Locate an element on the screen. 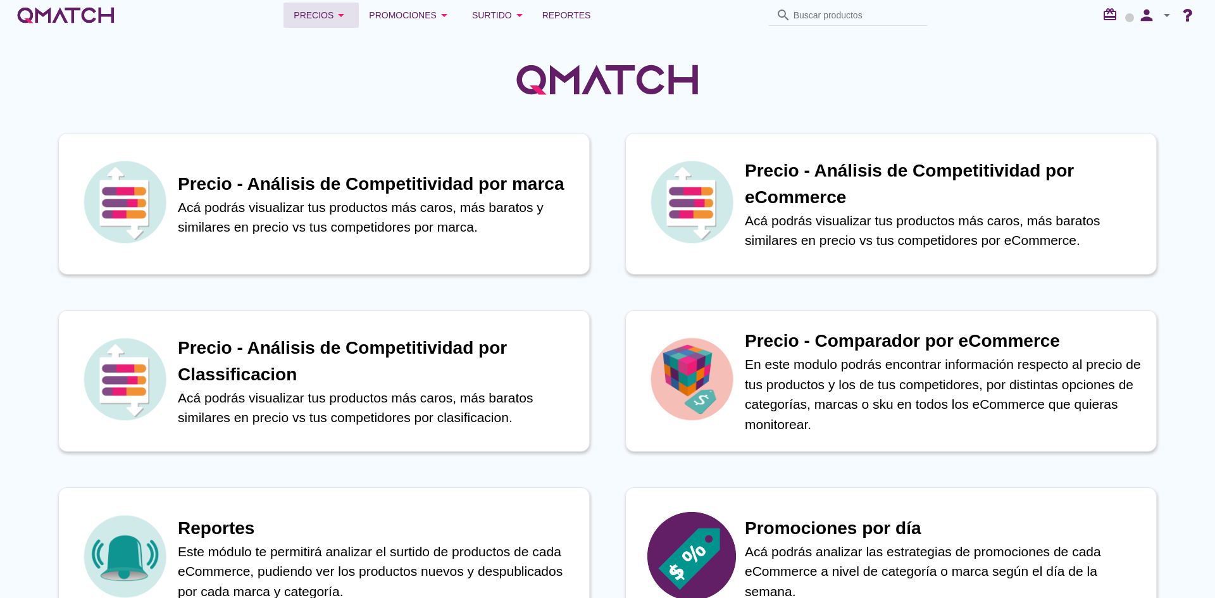  div: white-qmatch-logo is located at coordinates (66, 15).